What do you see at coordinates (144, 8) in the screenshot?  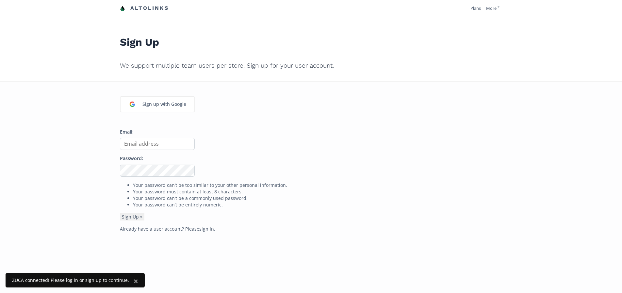 I see `a: Altolinks` at bounding box center [144, 8].